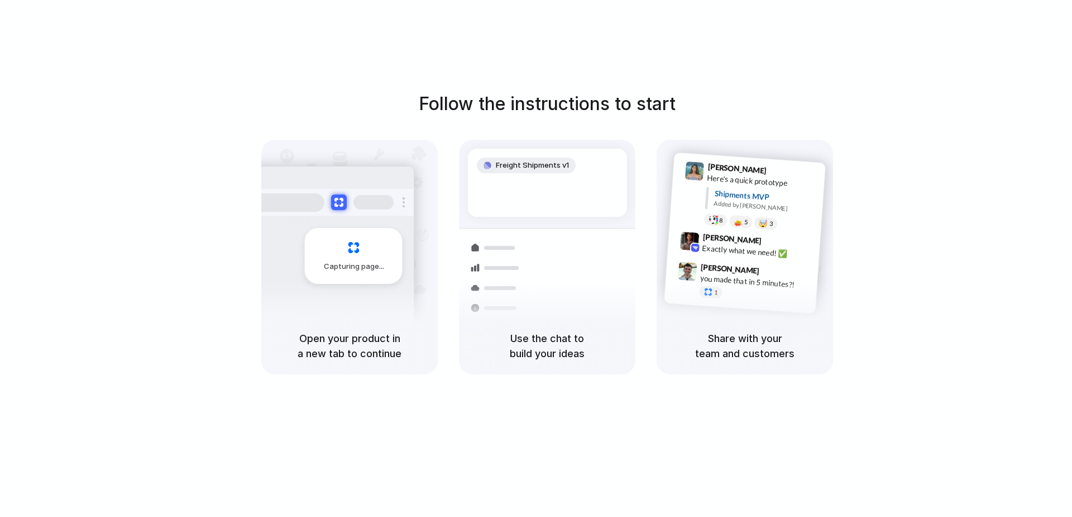 The width and height of the screenshot is (1072, 517). What do you see at coordinates (756, 281) in the screenshot?
I see `div: you made that in 5 minutes?!` at bounding box center [756, 281].